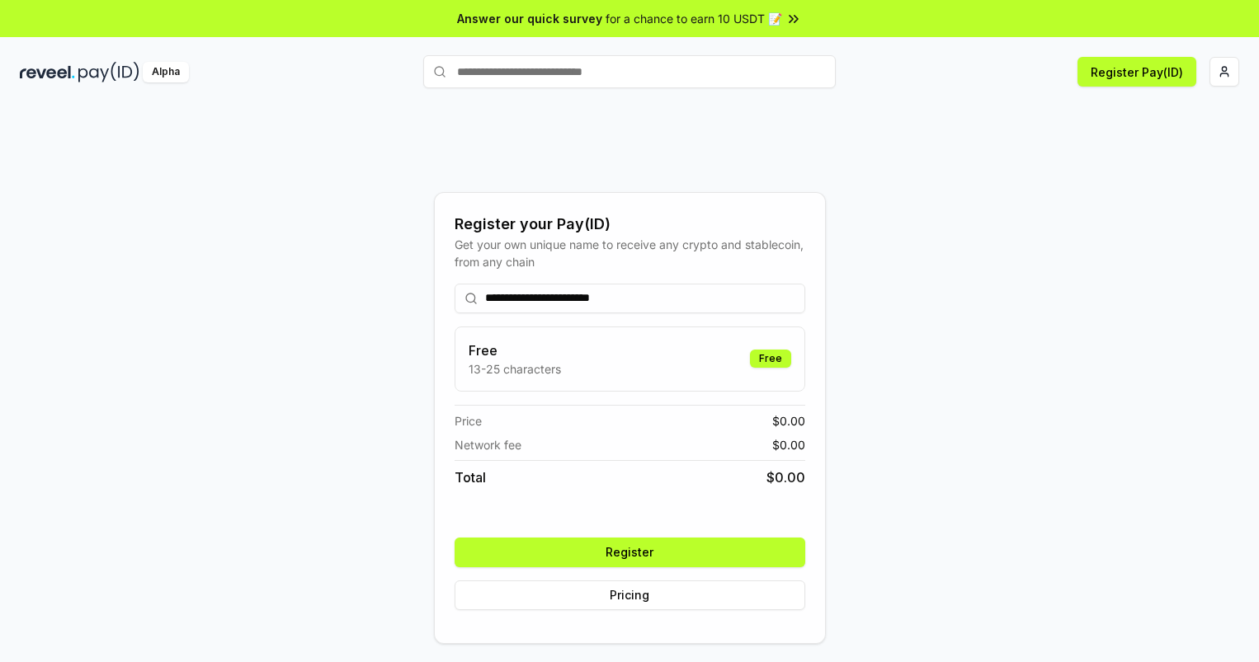  I want to click on div: Alpha, so click(166, 72).